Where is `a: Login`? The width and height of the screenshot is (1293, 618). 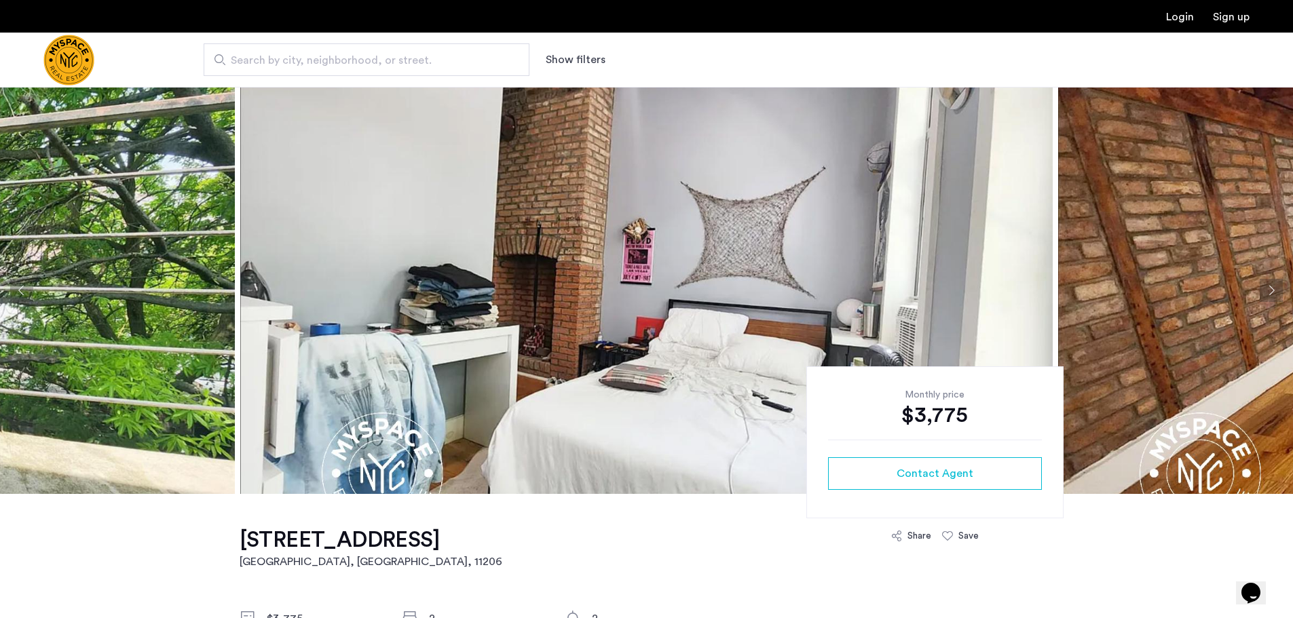 a: Login is located at coordinates (1179, 17).